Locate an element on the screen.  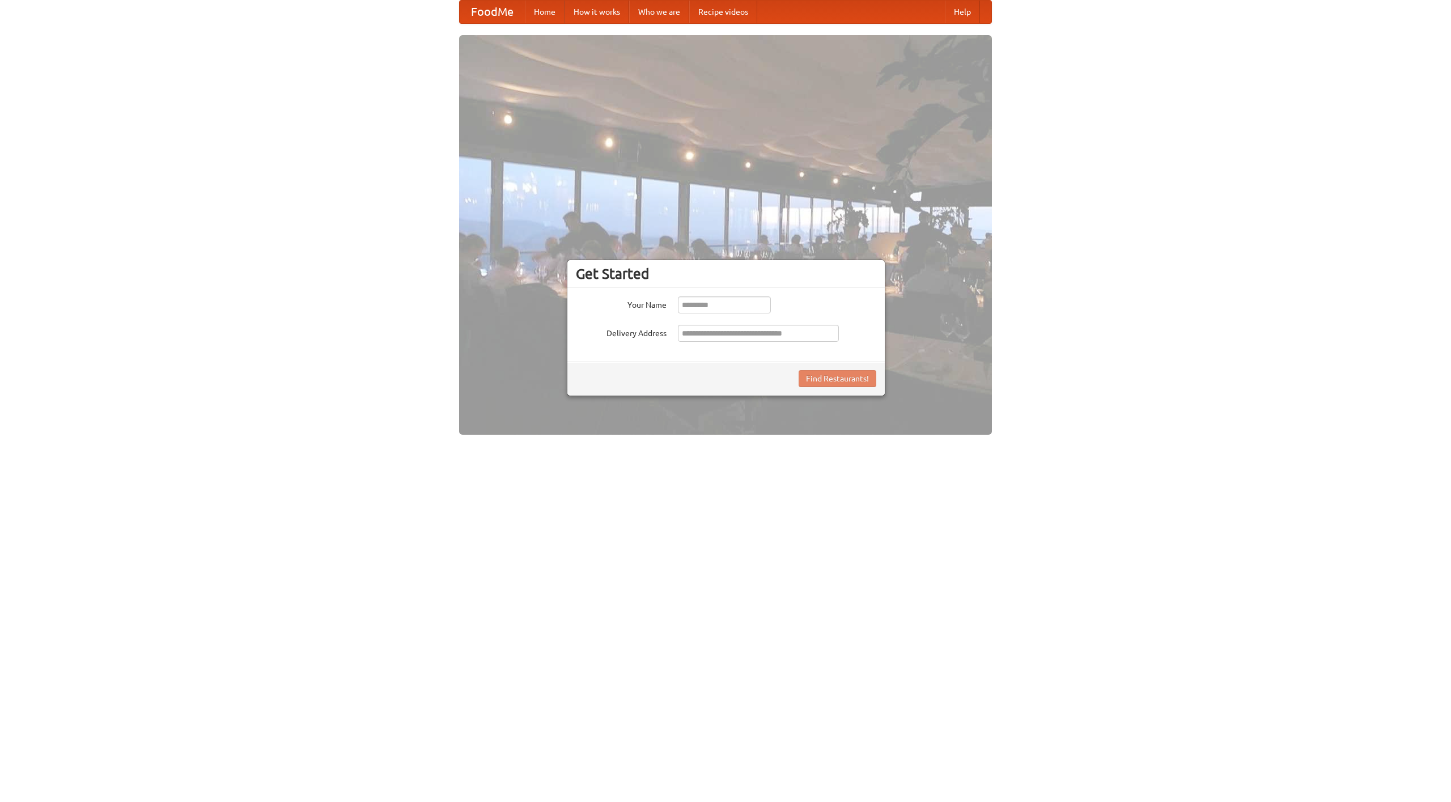
a: Recipe videos is located at coordinates (723, 12).